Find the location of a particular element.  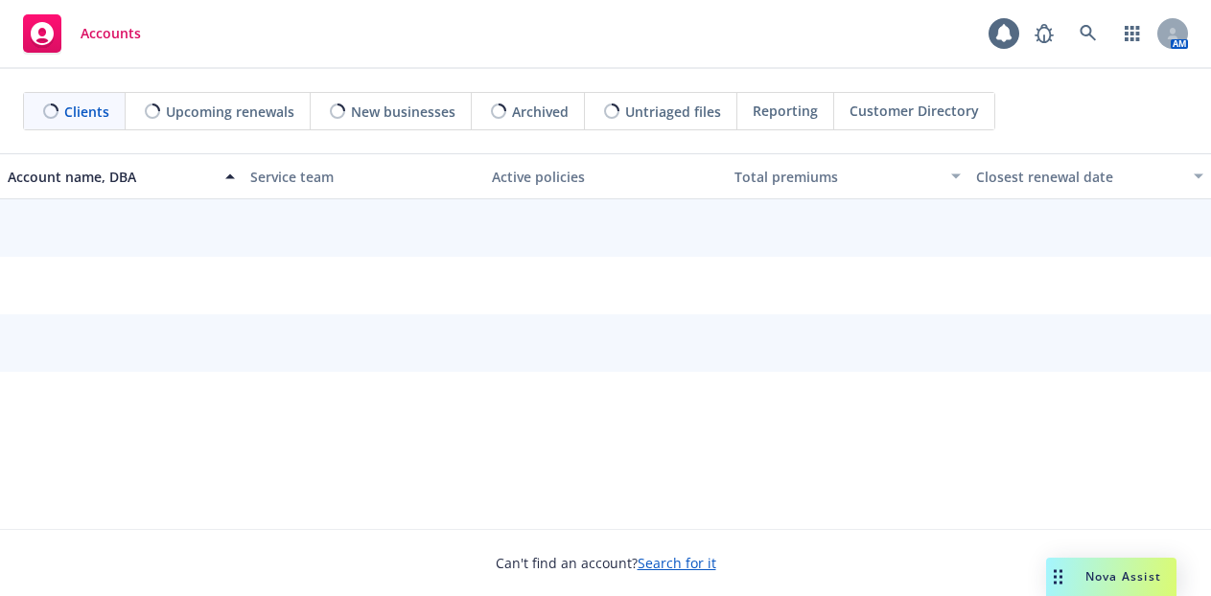

span: New businesses is located at coordinates (403, 111).